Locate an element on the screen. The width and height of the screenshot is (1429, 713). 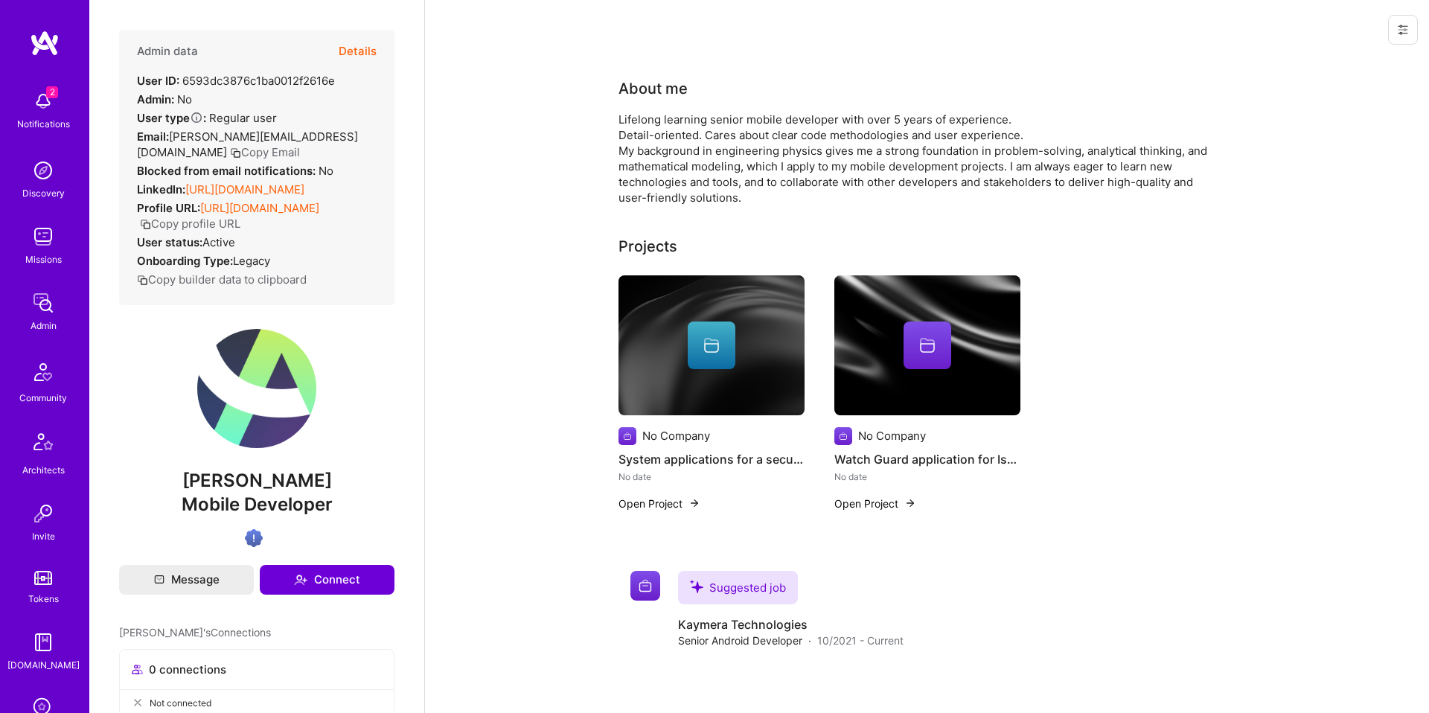
span: Active is located at coordinates (219, 242).